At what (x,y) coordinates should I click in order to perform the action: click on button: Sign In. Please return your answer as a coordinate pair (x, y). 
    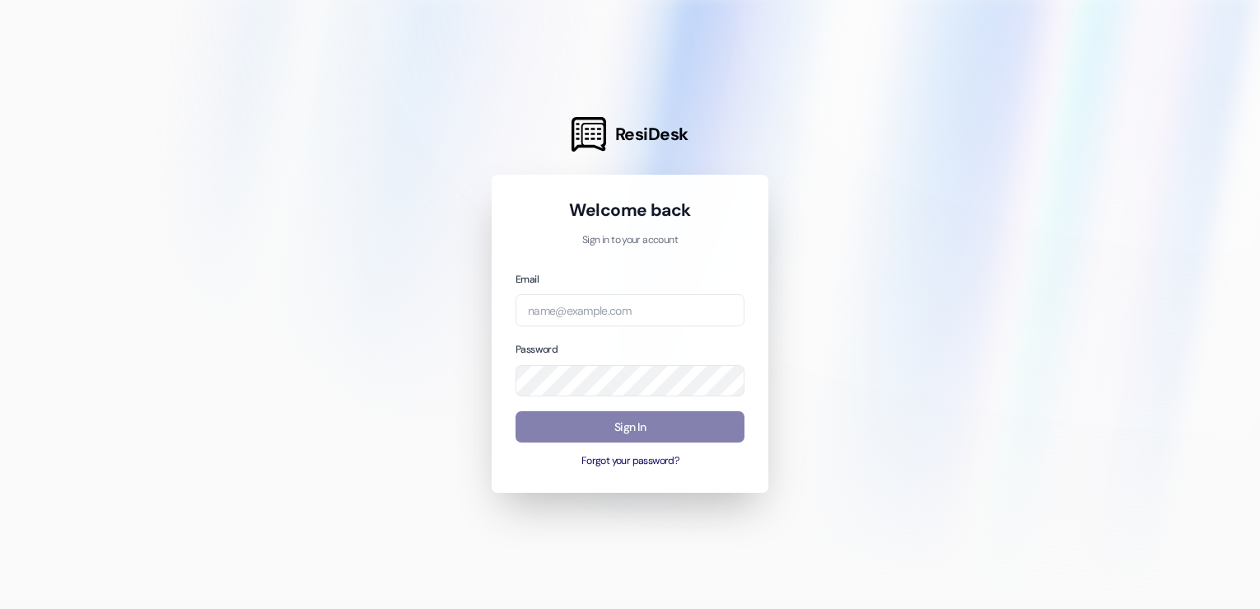
    Looking at the image, I should click on (630, 427).